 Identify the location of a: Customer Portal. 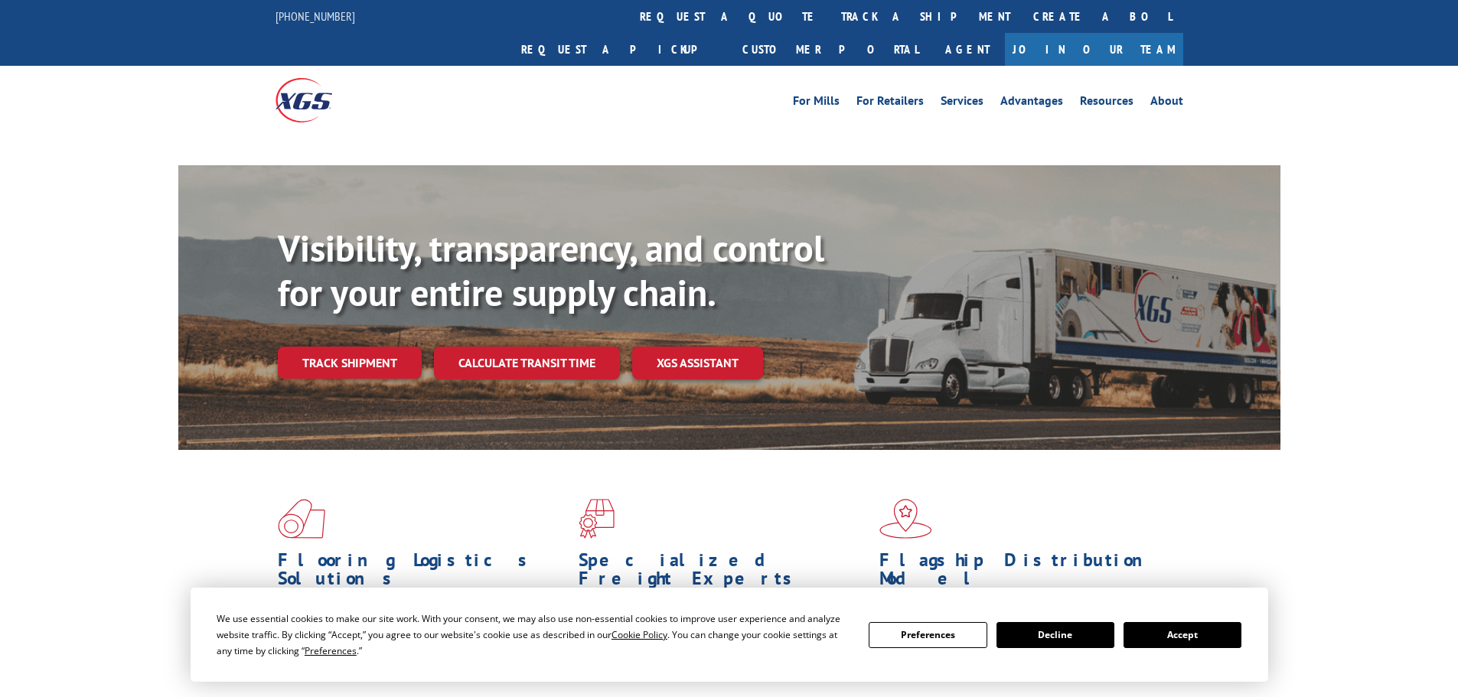
(830, 49).